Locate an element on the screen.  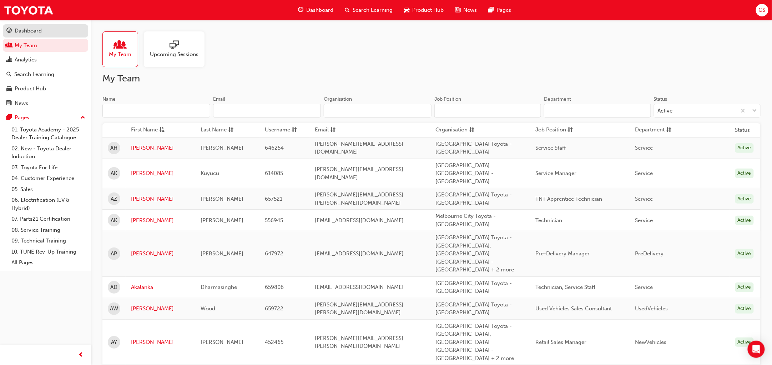
span: AP is located at coordinates (114, 253).